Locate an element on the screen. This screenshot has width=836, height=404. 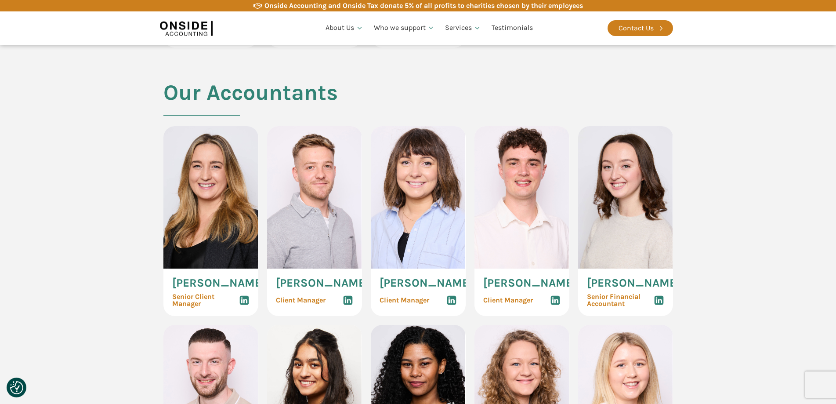
button: Consent Preferences is located at coordinates (17, 387).